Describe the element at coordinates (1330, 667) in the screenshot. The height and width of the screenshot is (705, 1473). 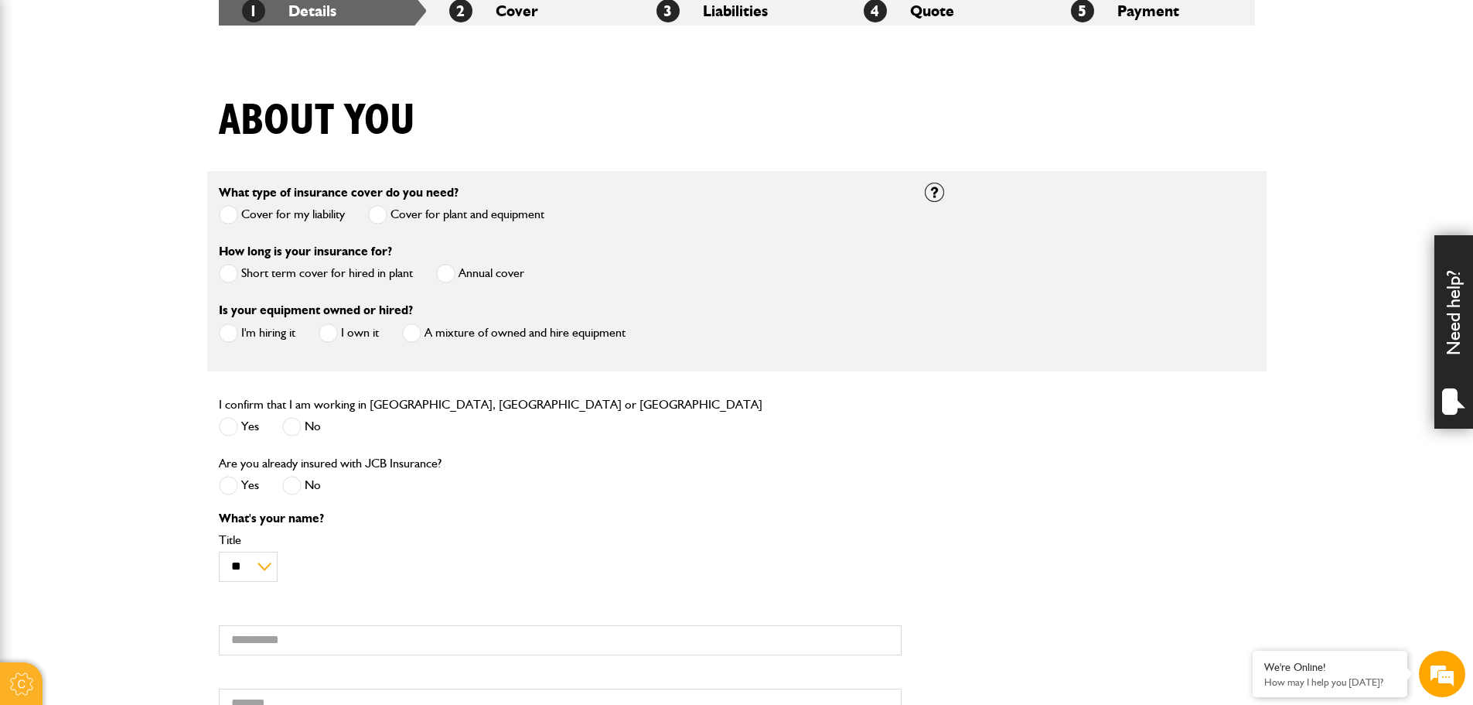
I see `div: We're Online!` at that location.